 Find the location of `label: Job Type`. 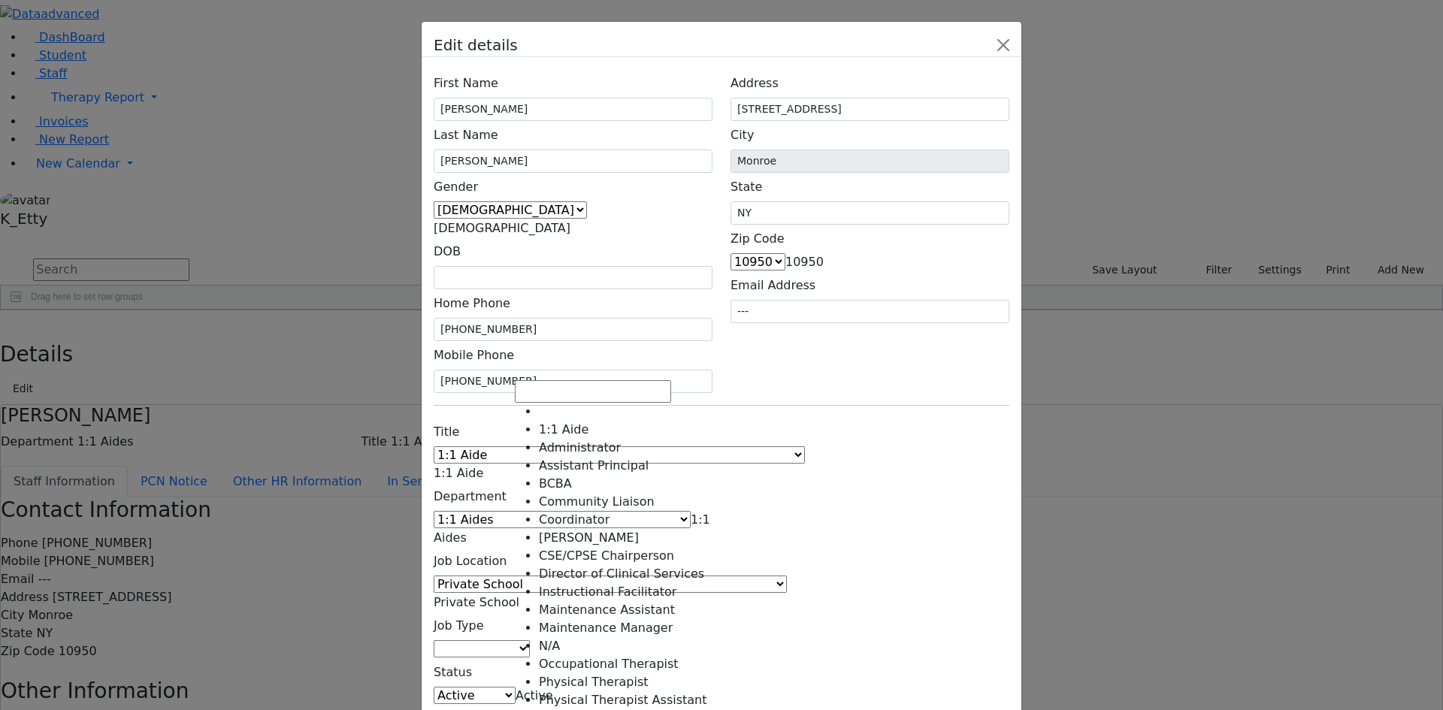

label: Job Type is located at coordinates (459, 626).